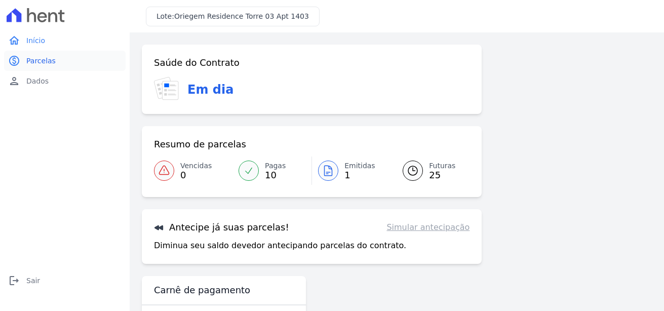 Image resolution: width=664 pixels, height=311 pixels. Describe the element at coordinates (14, 81) in the screenshot. I see `i: person` at that location.